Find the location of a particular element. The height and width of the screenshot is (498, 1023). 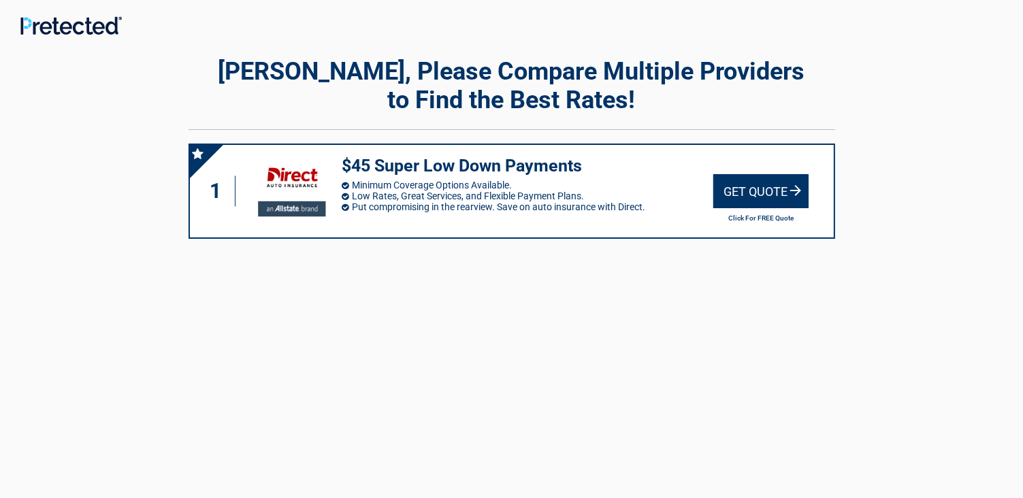

h3: $45 Super Low Down Payments is located at coordinates (527, 166).